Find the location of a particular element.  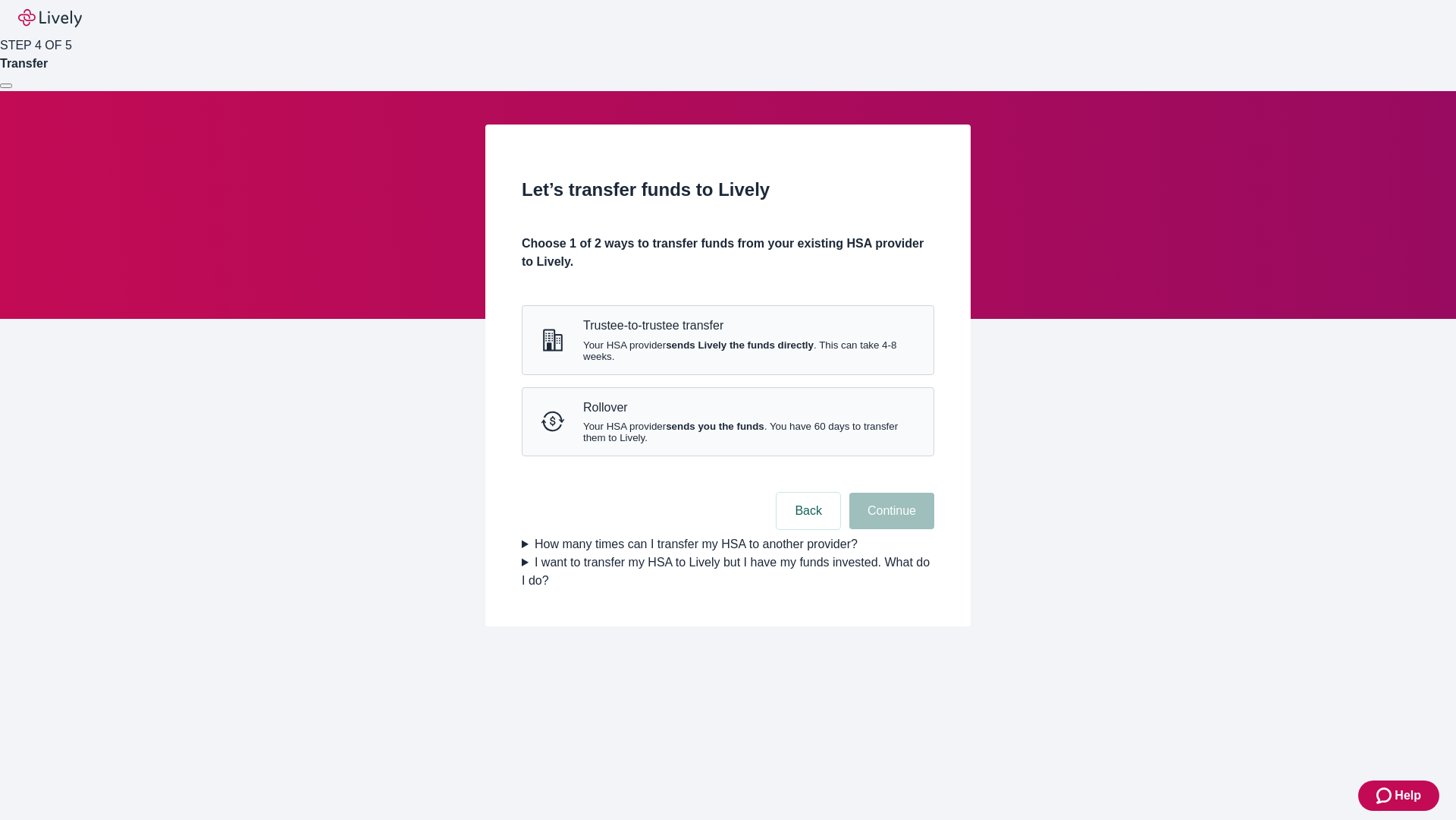

button: Zendesk support iconHelp is located at coordinates (1398, 796).